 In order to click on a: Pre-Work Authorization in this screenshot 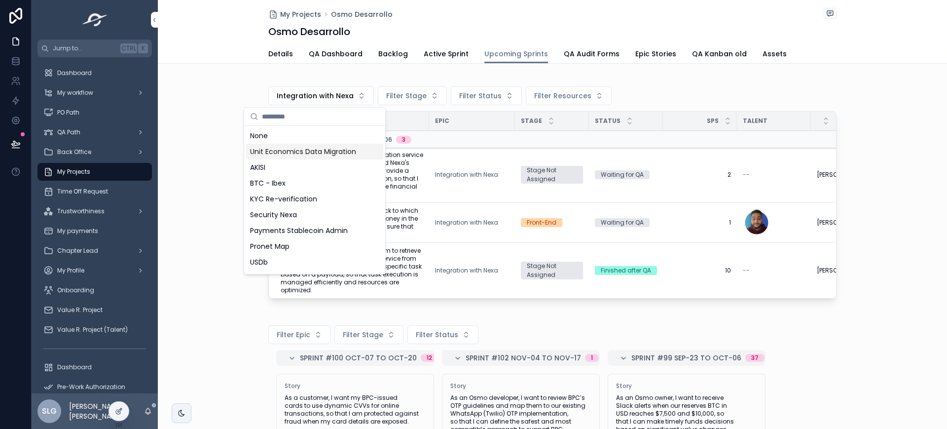, I will do `click(95, 387)`.